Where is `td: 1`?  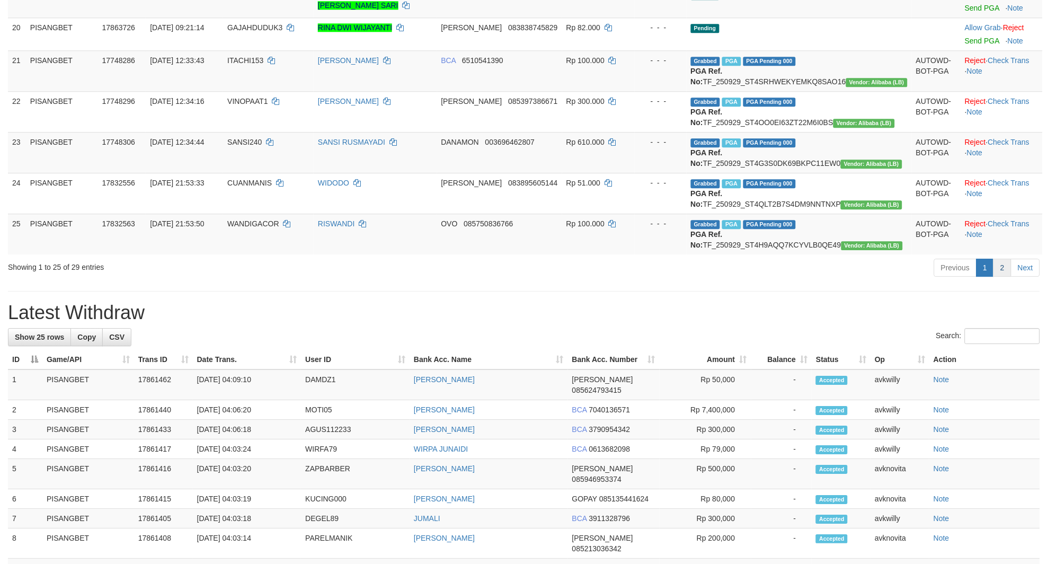 td: 1 is located at coordinates (25, 385).